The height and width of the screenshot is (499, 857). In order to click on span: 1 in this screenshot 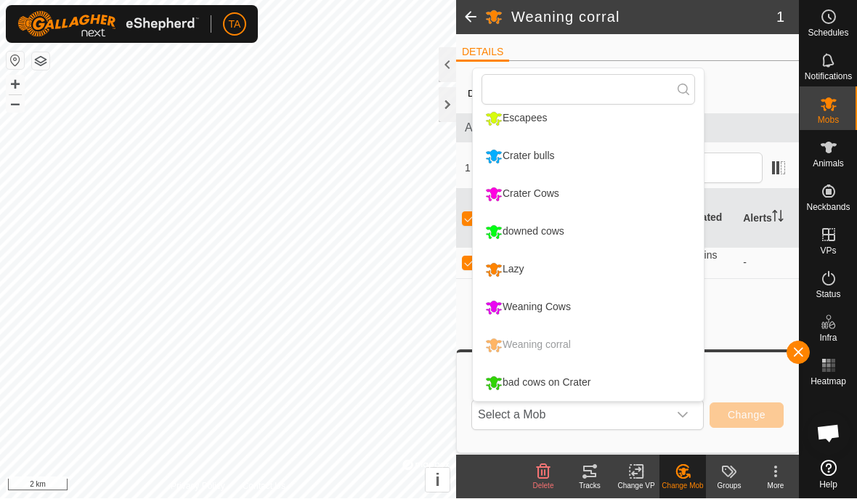, I will do `click(780, 17)`.